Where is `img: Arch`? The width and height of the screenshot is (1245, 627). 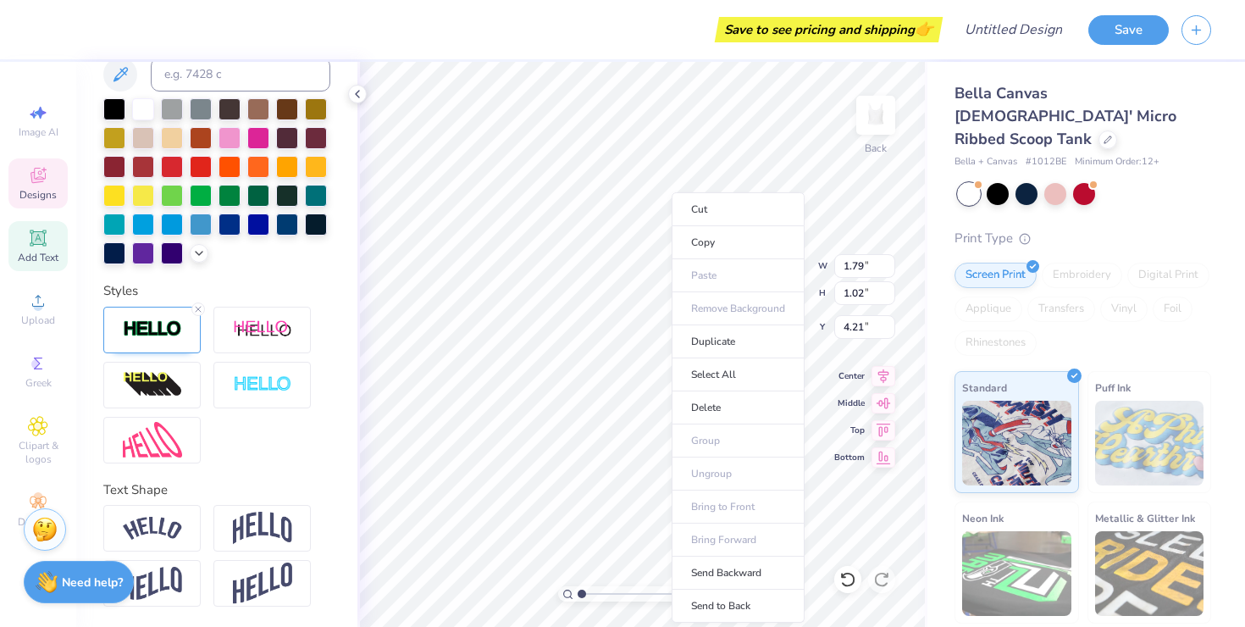 img: Arch is located at coordinates (263, 528).